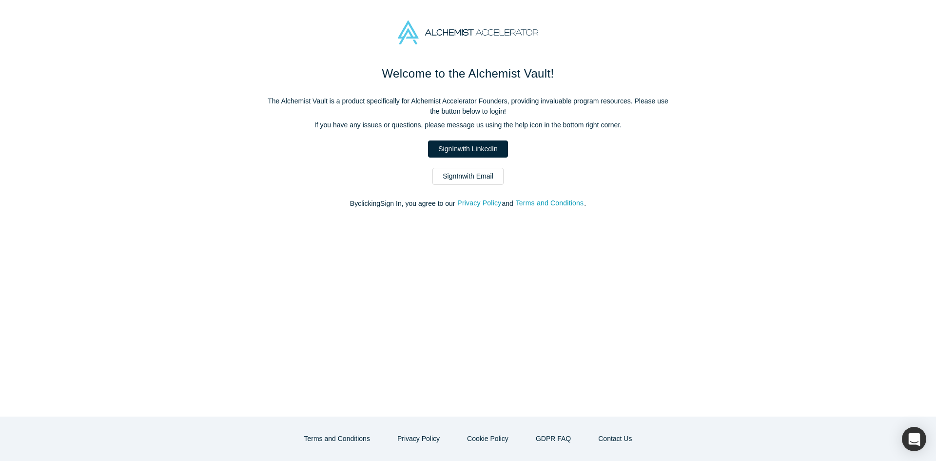 This screenshot has width=936, height=461. Describe the element at coordinates (487, 438) in the screenshot. I see `button: Cookie Policy` at that location.